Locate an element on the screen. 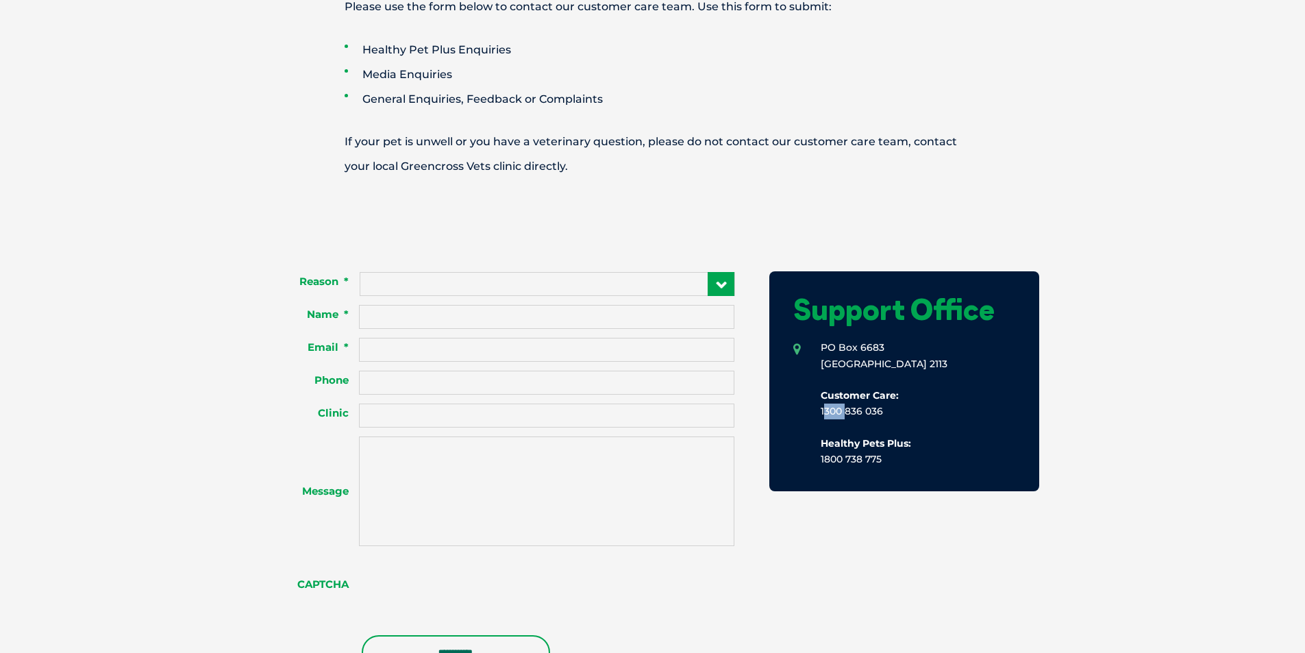 This screenshot has height=653, width=1305. label: Email is located at coordinates (312, 347).